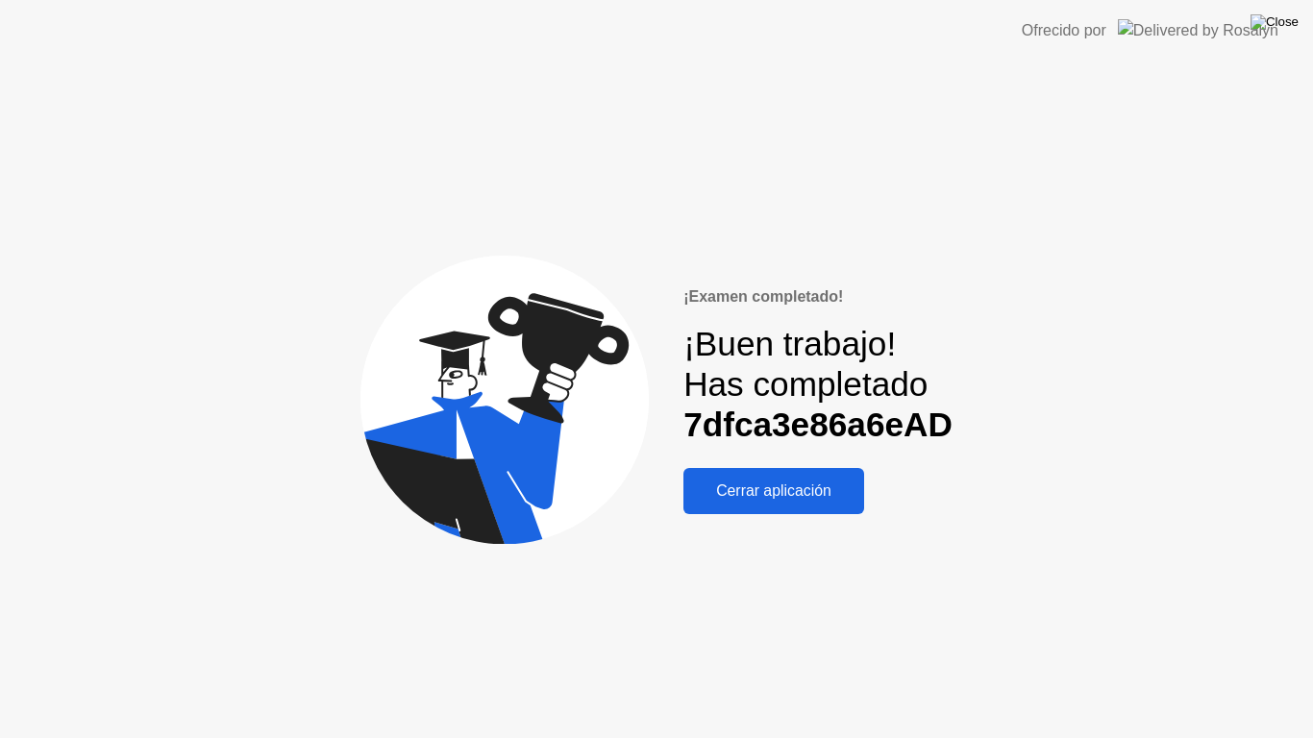  I want to click on b: 7dfca3e86a6eAD, so click(818, 424).